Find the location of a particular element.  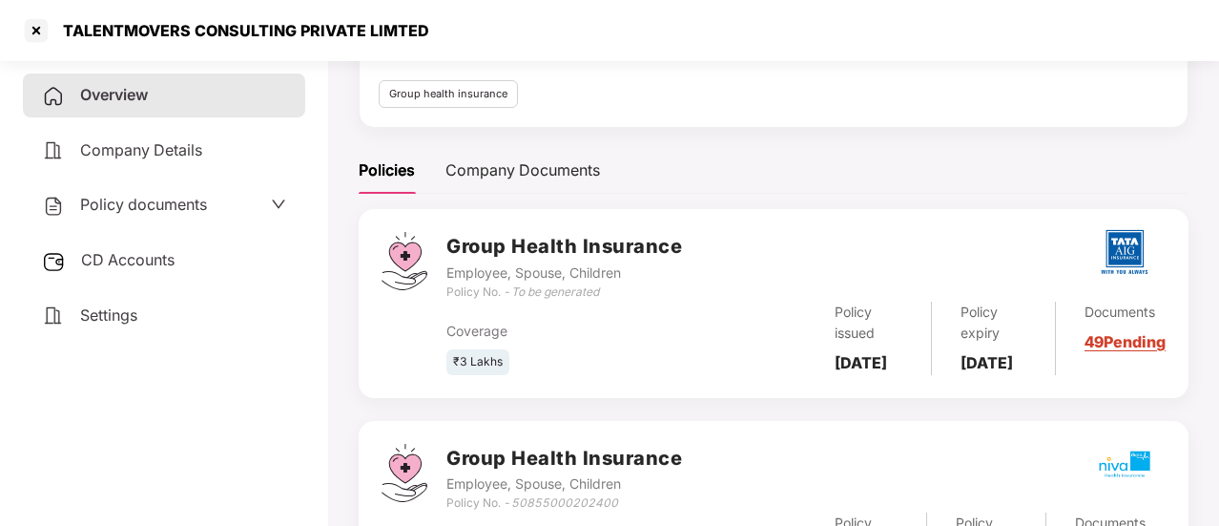

div: Policies is located at coordinates (386, 170).